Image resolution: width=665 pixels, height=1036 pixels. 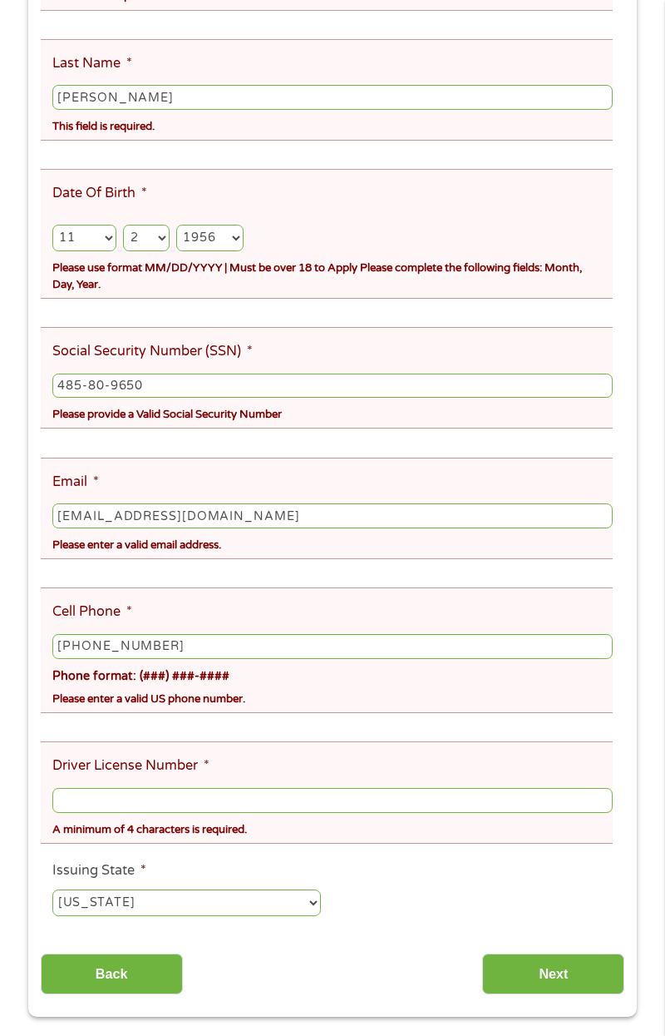 What do you see at coordinates (152, 351) in the screenshot?
I see `label: Social Security Number (SSN)` at bounding box center [152, 351].